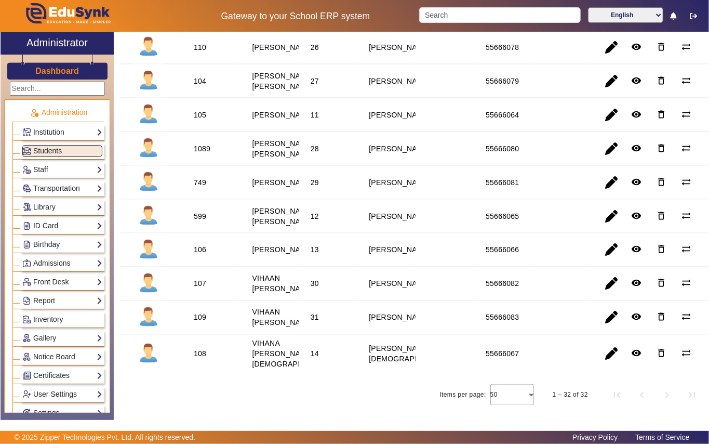  What do you see at coordinates (315, 47) in the screenshot?
I see `div: 26` at bounding box center [315, 47].